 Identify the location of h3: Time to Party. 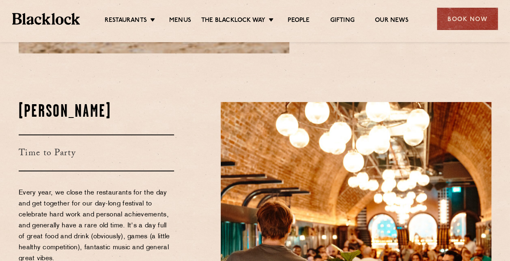
(96, 153).